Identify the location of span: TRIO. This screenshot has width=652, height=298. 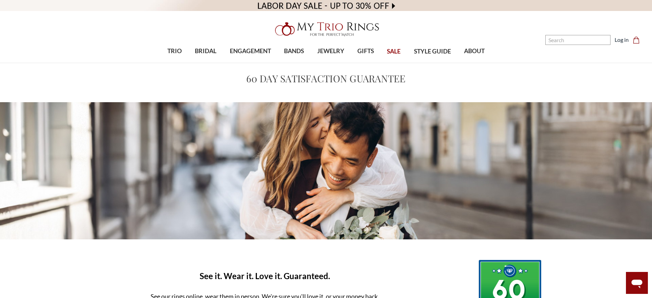
(175, 51).